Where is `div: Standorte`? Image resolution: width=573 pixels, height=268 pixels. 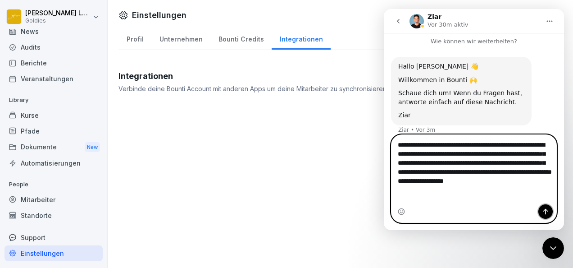
div: Standorte is located at coordinates (54, 215).